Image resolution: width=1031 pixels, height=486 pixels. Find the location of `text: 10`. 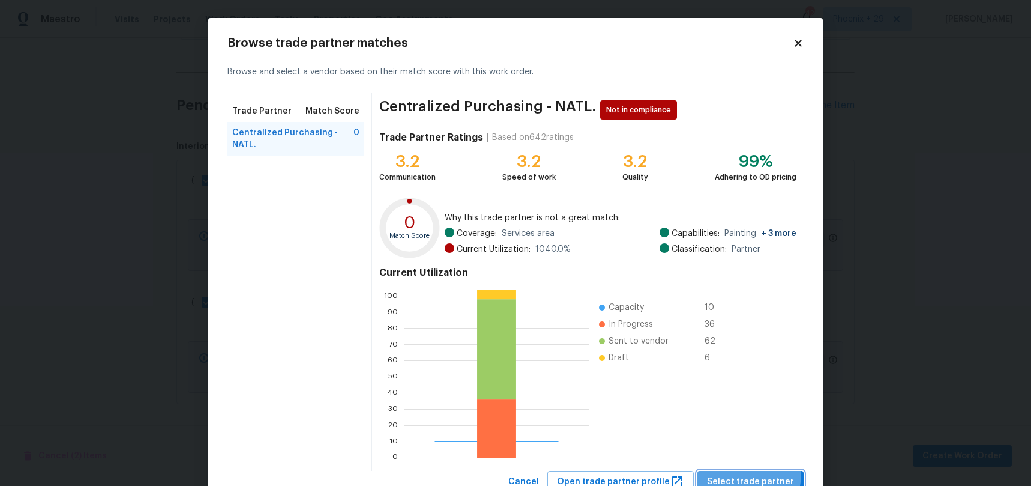

text: 10 is located at coordinates (394, 441).